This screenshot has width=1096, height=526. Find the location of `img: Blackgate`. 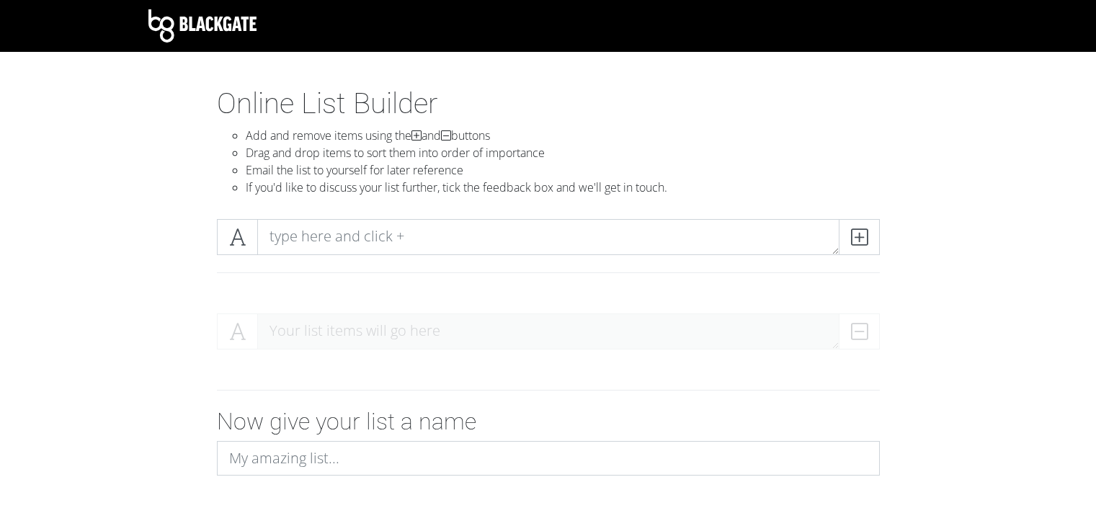

img: Blackgate is located at coordinates (203, 26).